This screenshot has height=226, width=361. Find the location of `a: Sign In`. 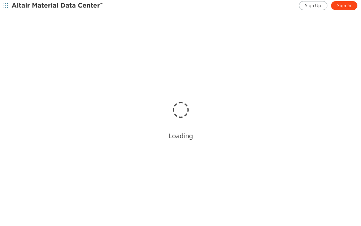

a: Sign In is located at coordinates (344, 5).